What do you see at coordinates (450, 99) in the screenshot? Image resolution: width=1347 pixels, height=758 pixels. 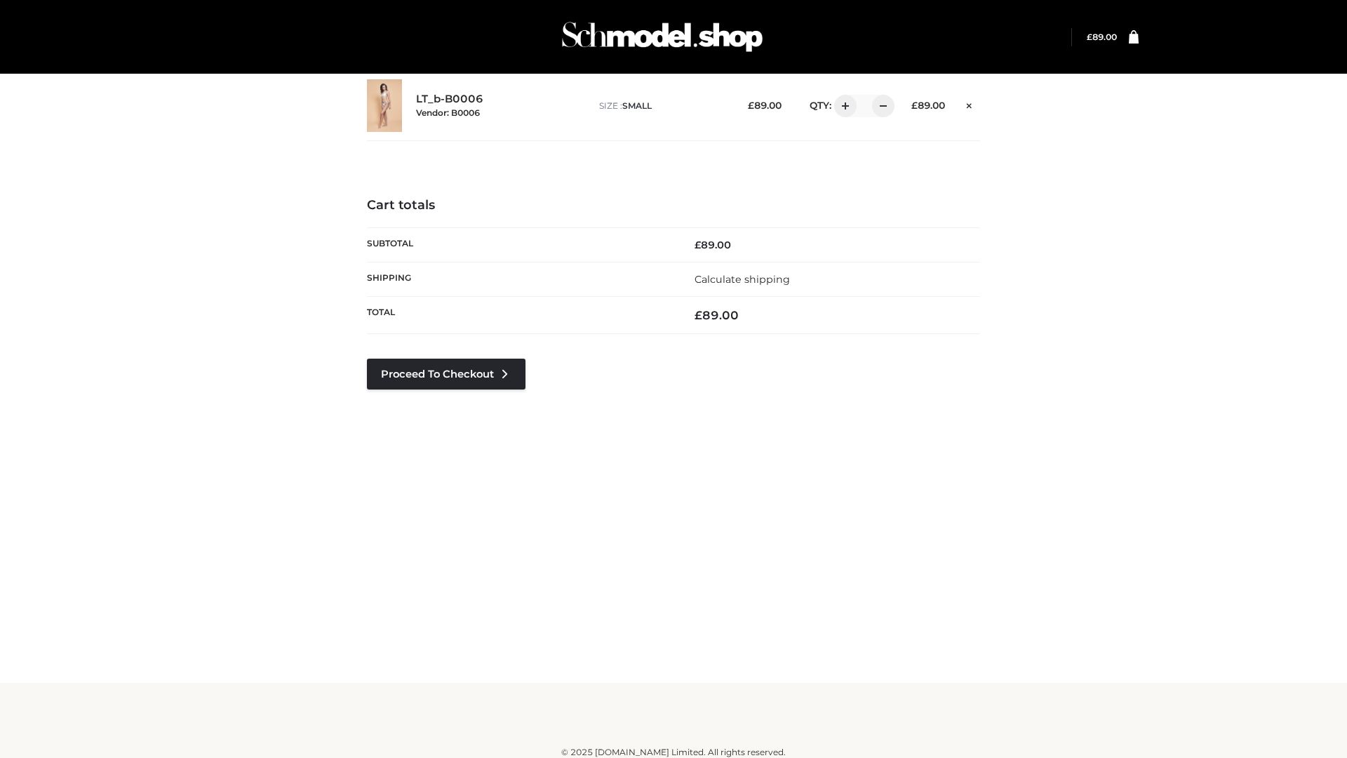 I see `a: LT_b-B0006` at bounding box center [450, 99].